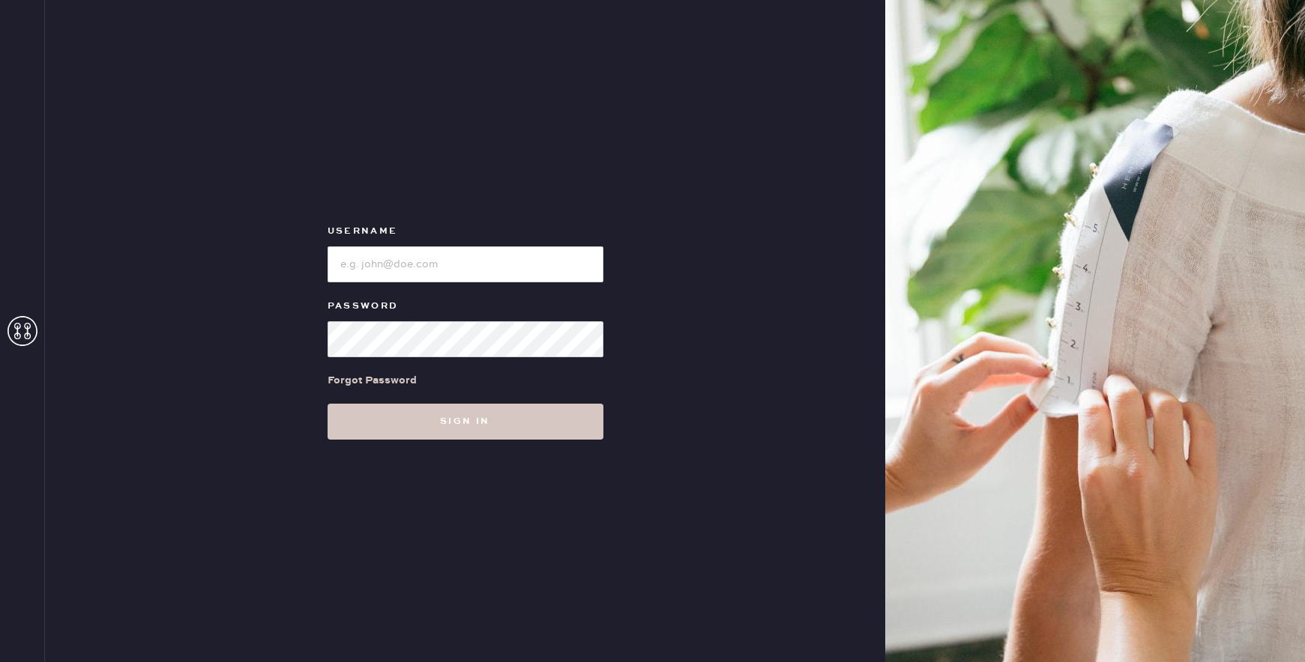 The height and width of the screenshot is (662, 1305). Describe the element at coordinates (465, 265) in the screenshot. I see `input: e.g. john@doe.com` at that location.